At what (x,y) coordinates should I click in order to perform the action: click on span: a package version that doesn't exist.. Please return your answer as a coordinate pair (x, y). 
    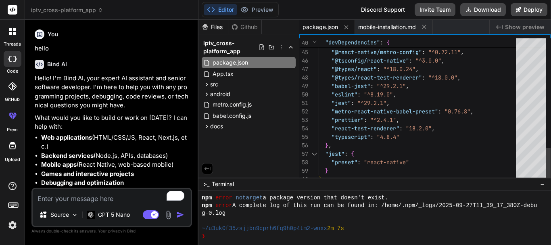
    Looking at the image, I should click on (325, 197).